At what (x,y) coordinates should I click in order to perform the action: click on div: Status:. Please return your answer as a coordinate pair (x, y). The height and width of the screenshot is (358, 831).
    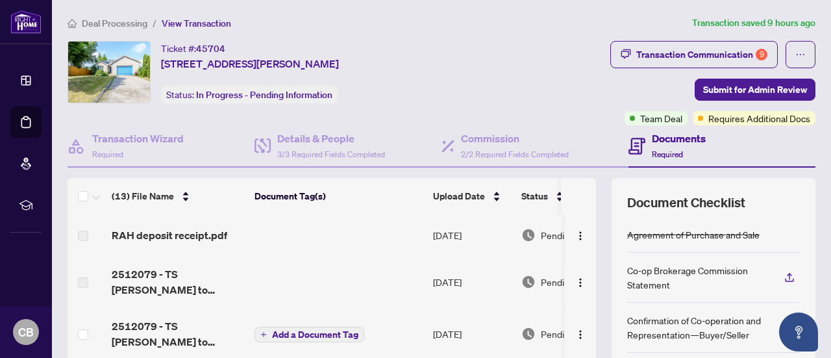
    Looking at the image, I should click on (249, 94).